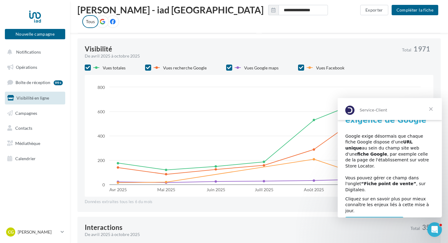 This screenshot has height=243, width=448. What do you see at coordinates (35, 67) in the screenshot?
I see `a: Opérations` at bounding box center [35, 67].